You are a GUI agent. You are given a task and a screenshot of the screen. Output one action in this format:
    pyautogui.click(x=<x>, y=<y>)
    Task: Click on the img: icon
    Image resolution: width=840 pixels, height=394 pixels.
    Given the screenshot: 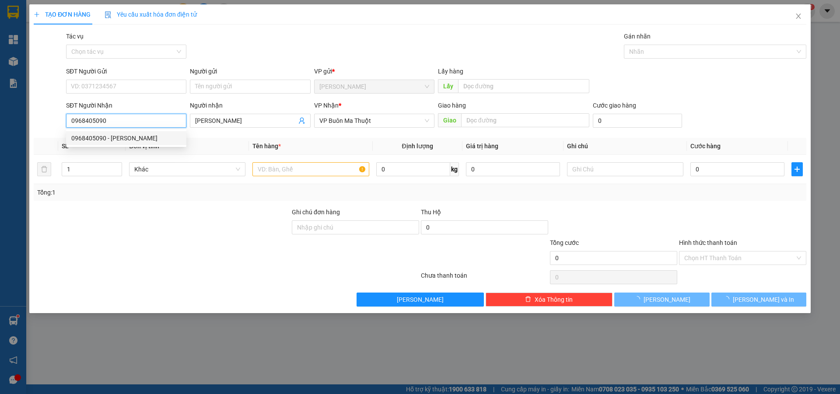 What is the action you would take?
    pyautogui.click(x=108, y=15)
    